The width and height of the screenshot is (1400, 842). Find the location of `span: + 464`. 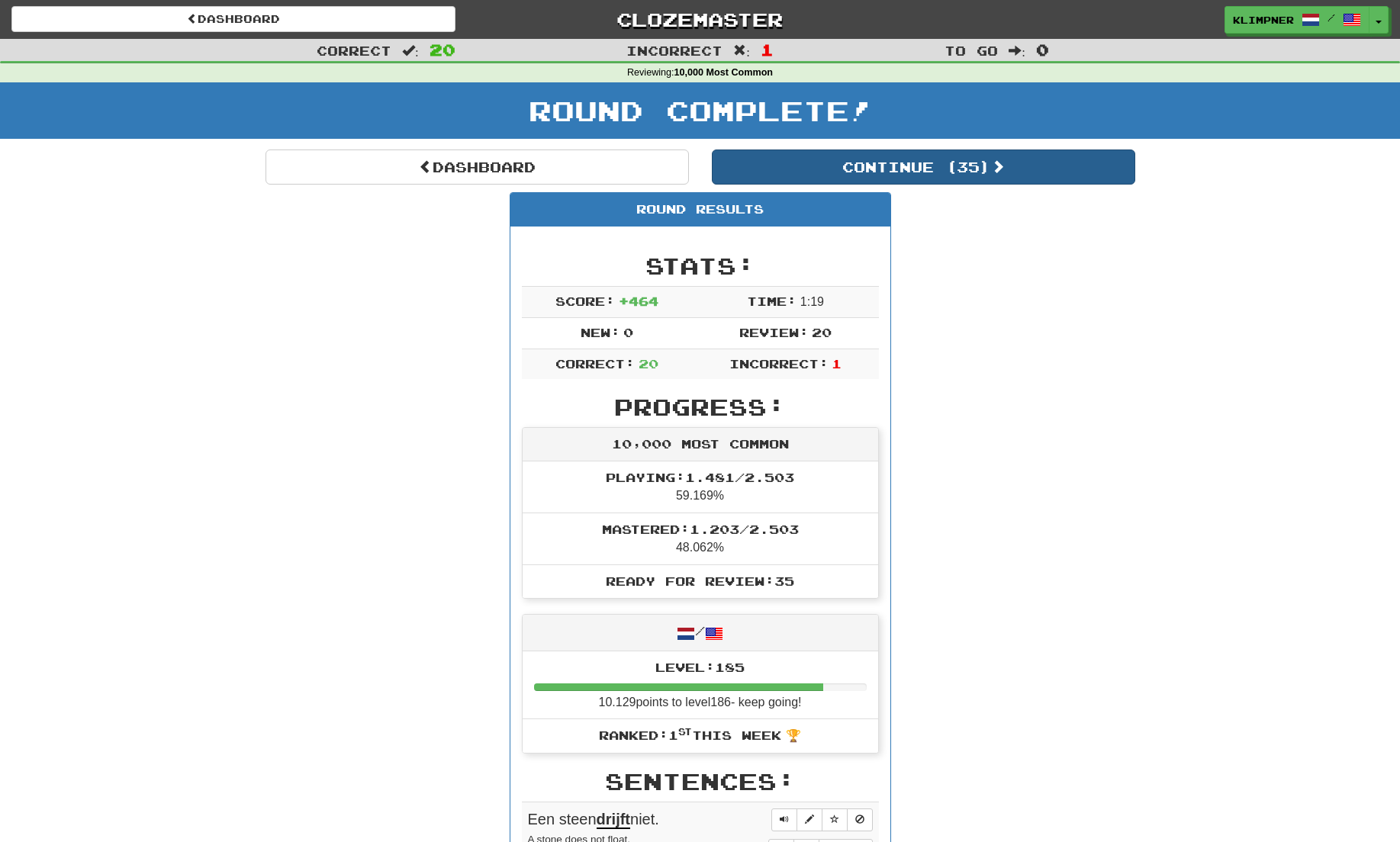

span: + 464 is located at coordinates (639, 300).